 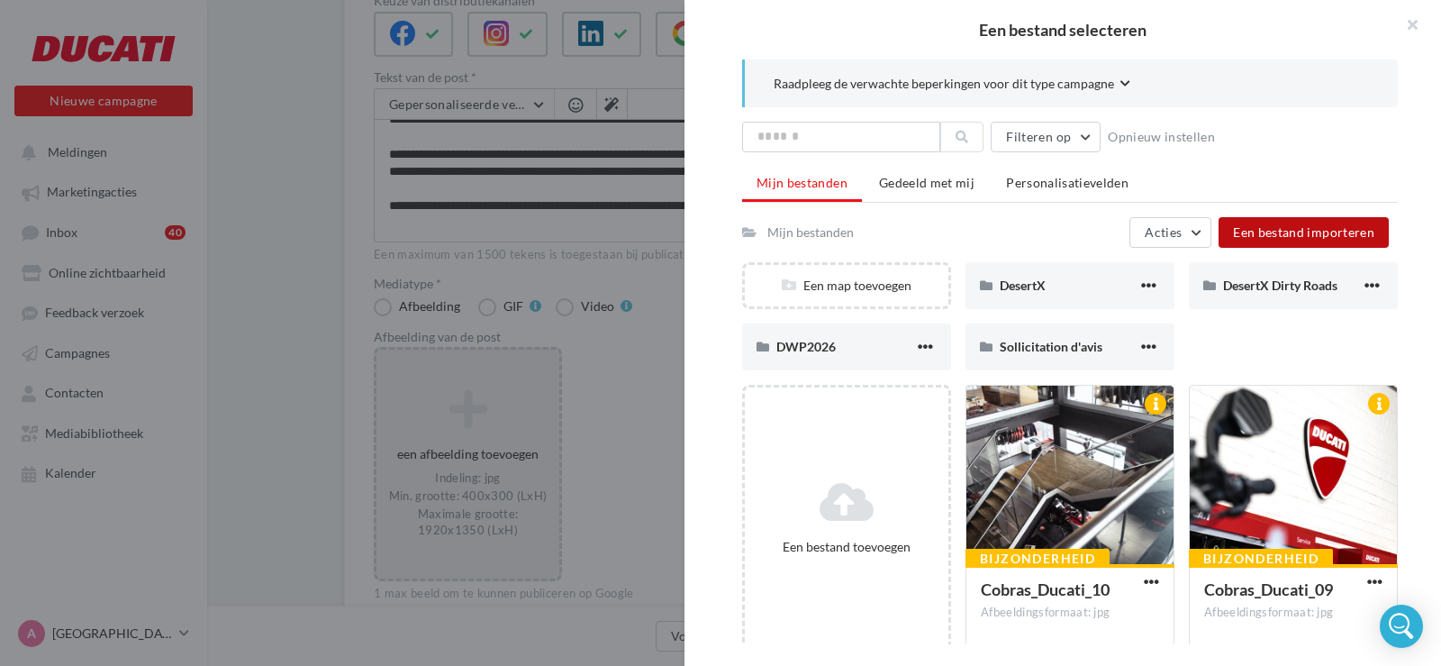 I want to click on button: Een bestand importeren, so click(x=1304, y=232).